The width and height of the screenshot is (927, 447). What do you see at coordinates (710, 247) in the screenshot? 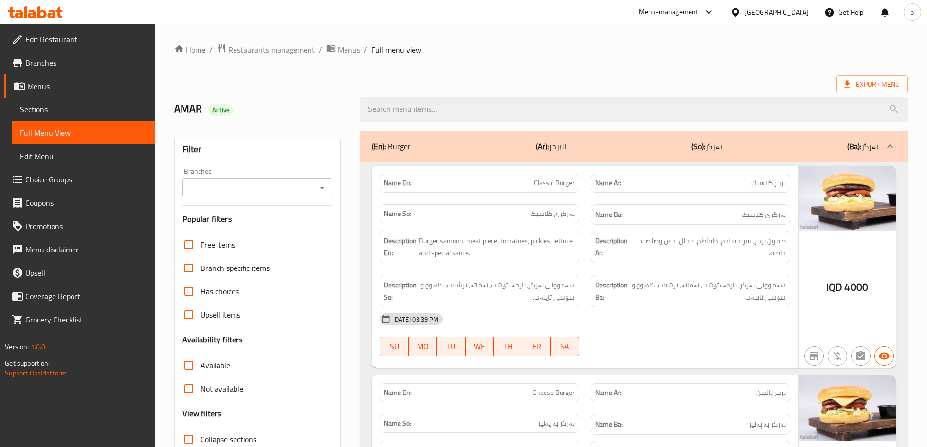
I see `span: صمون برجر، شريحة لحم، طماطم، مخلل، خس وصلصة خاصة.` at bounding box center [710, 247].